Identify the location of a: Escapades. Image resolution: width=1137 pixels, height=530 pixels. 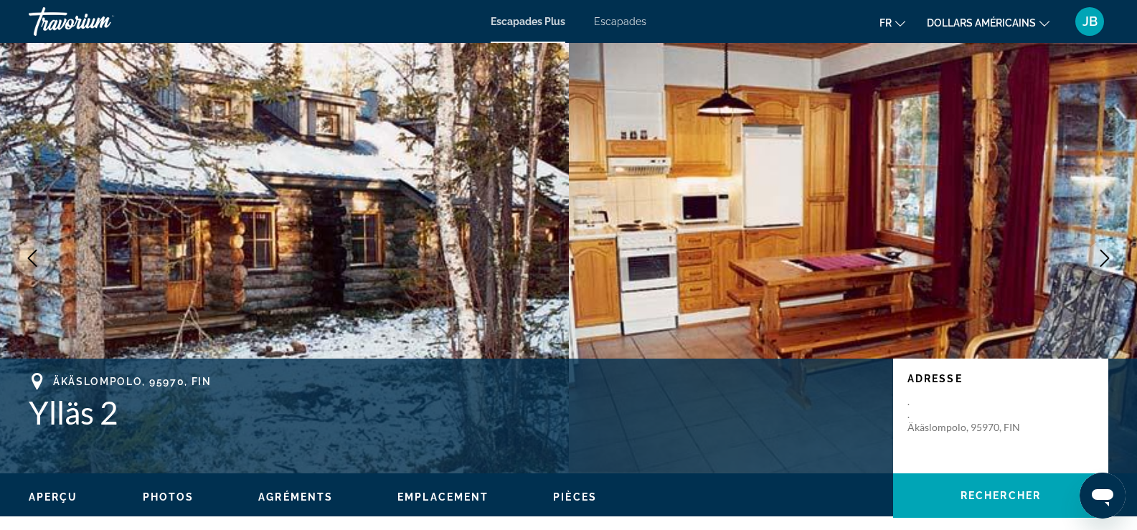
(620, 22).